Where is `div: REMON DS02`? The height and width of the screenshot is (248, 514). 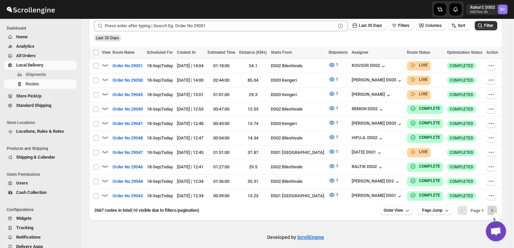
div: REMON DS02 is located at coordinates (368, 110).